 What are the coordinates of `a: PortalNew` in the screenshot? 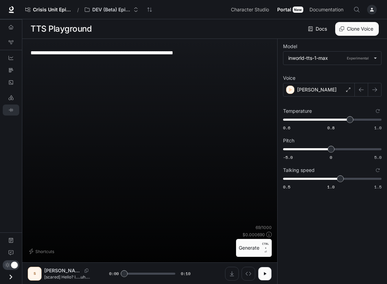 It's located at (290, 10).